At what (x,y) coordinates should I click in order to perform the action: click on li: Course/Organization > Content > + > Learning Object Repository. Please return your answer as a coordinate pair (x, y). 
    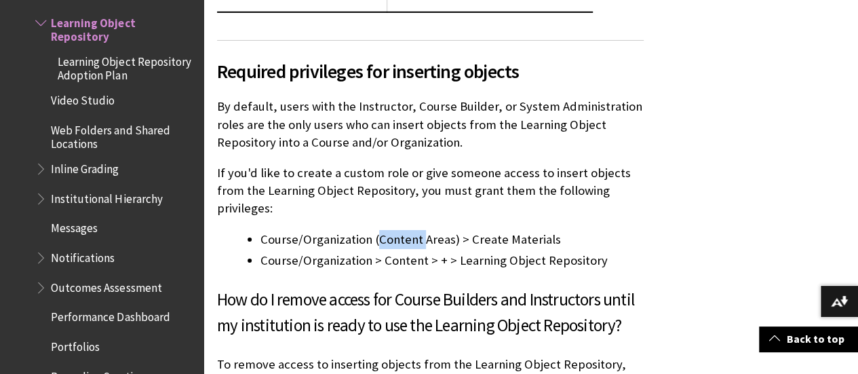
    Looking at the image, I should click on (452, 261).